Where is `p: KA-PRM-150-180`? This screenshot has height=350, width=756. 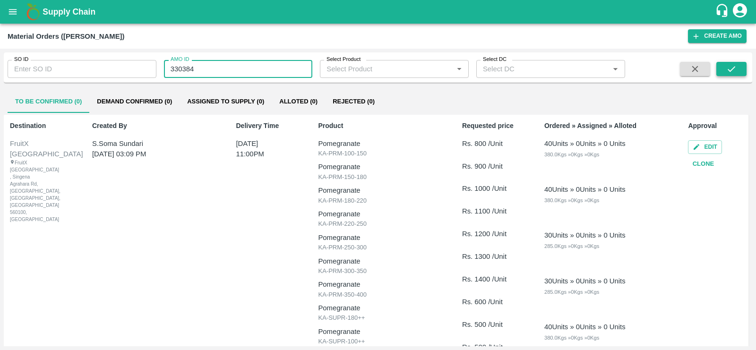 p: KA-PRM-150-180 is located at coordinates (378, 177).